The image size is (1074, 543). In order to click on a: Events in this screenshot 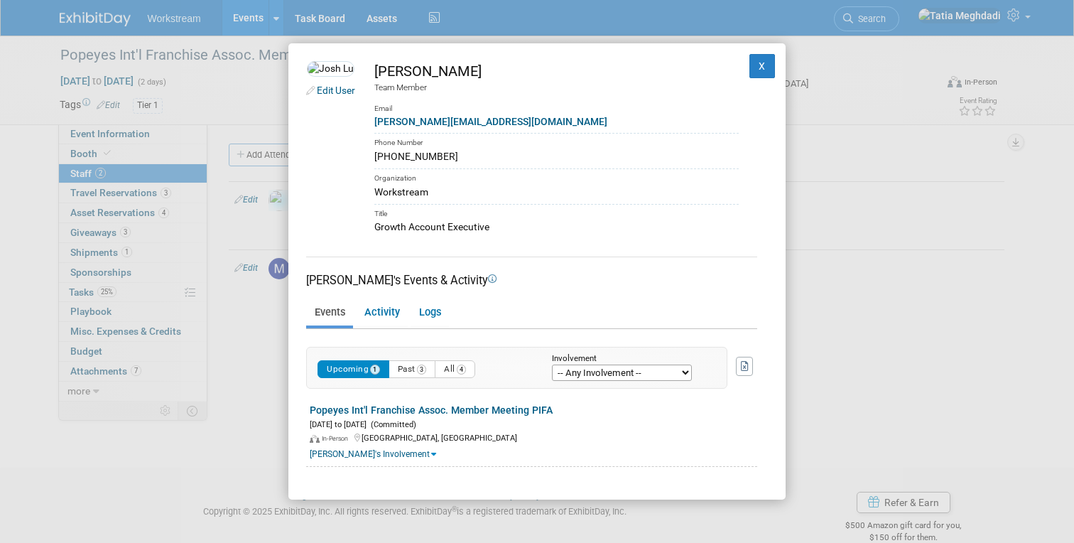, I will do `click(330, 313)`.